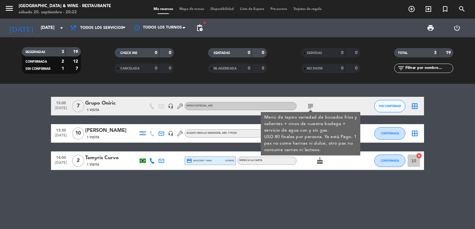 The height and width of the screenshot is (229, 475). I want to click on span: Todos los servicios, so click(102, 28).